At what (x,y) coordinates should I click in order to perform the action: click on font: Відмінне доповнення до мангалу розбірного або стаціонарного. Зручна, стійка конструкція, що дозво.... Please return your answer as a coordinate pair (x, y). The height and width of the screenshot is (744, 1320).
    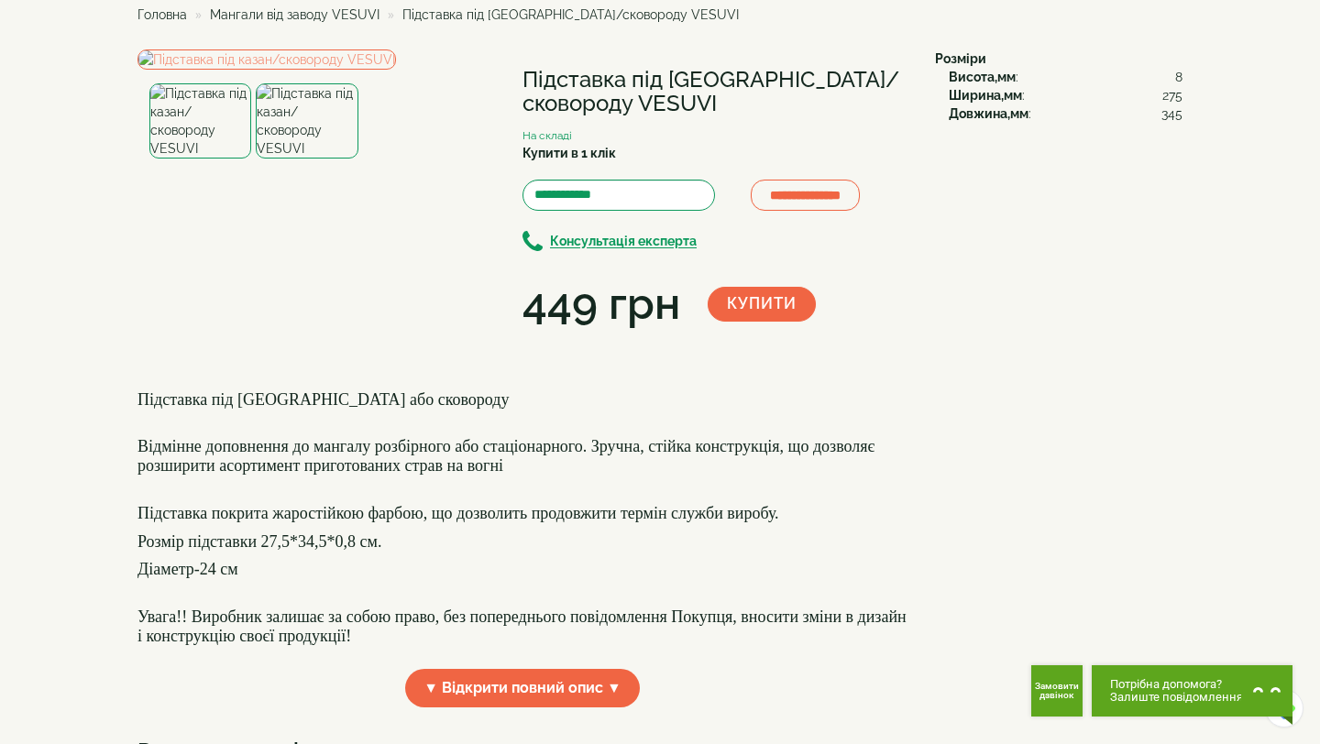
    Looking at the image, I should click on (506, 456).